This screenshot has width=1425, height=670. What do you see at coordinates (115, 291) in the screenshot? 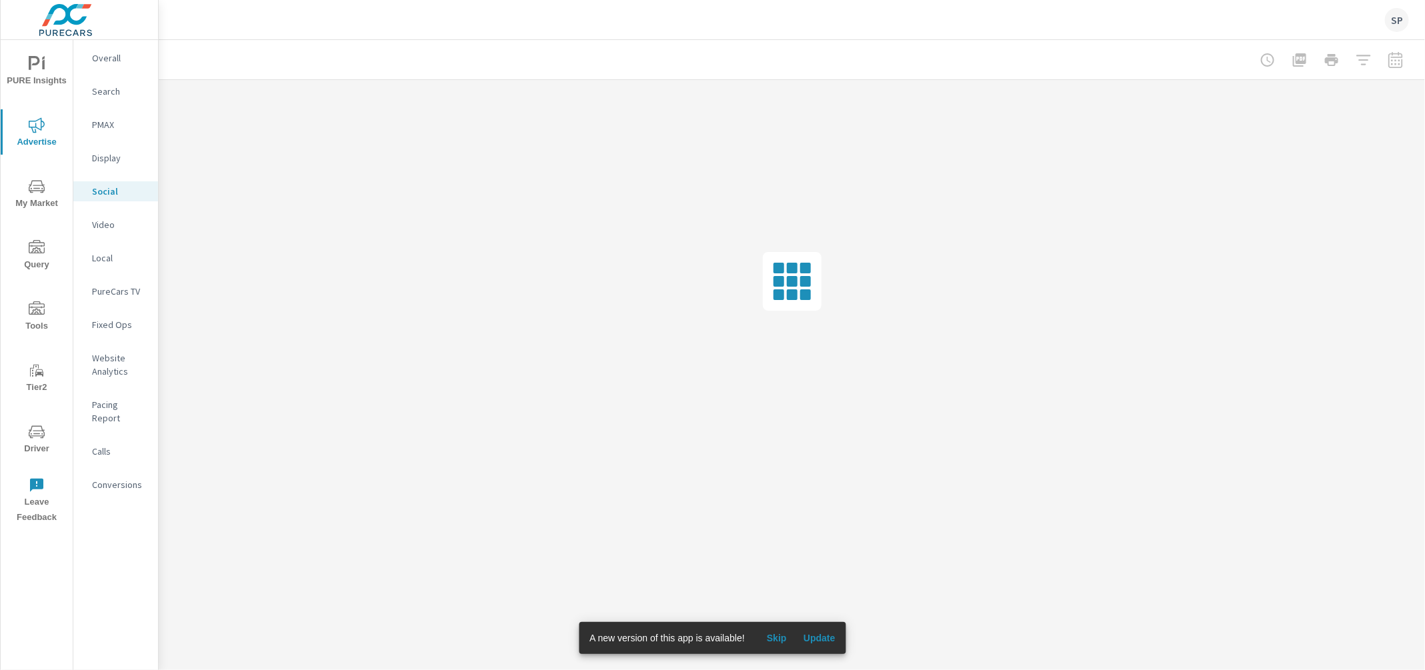
I see `div: PureCars TV` at bounding box center [115, 291].